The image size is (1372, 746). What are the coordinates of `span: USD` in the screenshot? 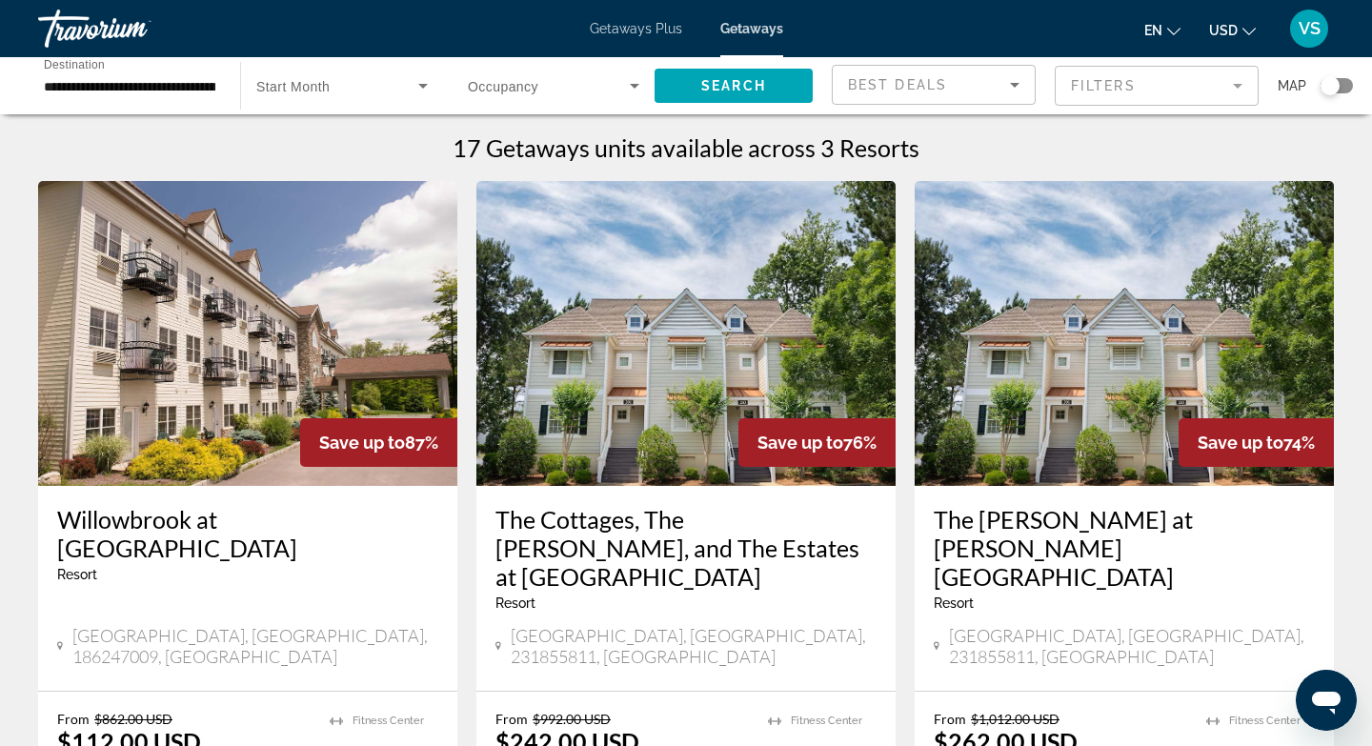 It's located at (1223, 30).